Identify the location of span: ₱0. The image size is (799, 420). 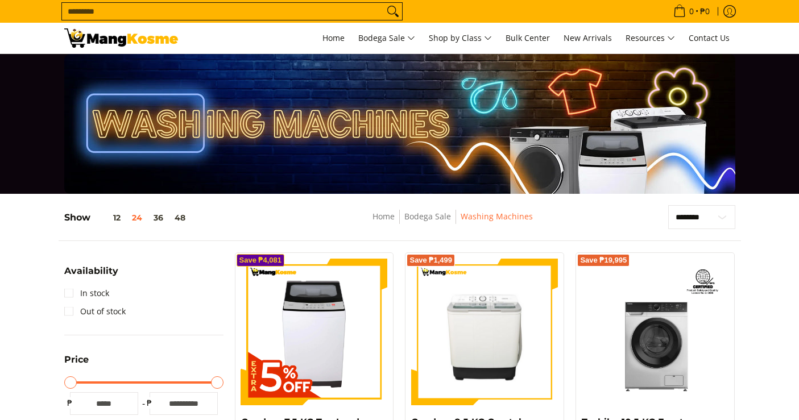
(705, 11).